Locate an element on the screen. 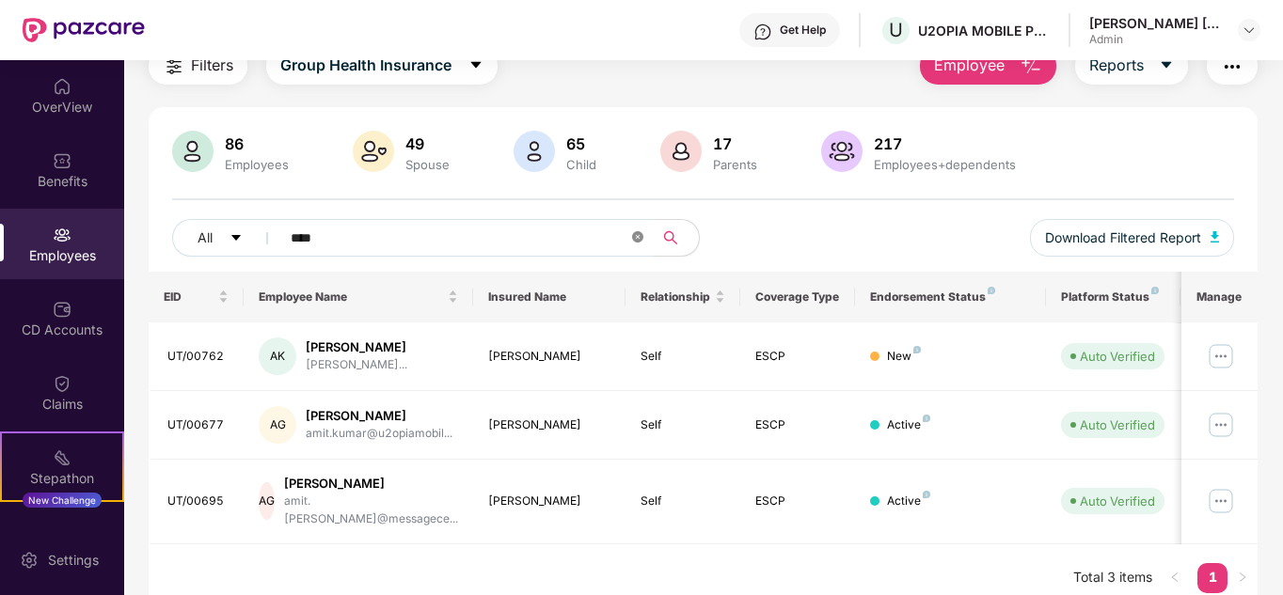 This screenshot has height=595, width=1283. button: Allcaret-down is located at coordinates (230, 238).